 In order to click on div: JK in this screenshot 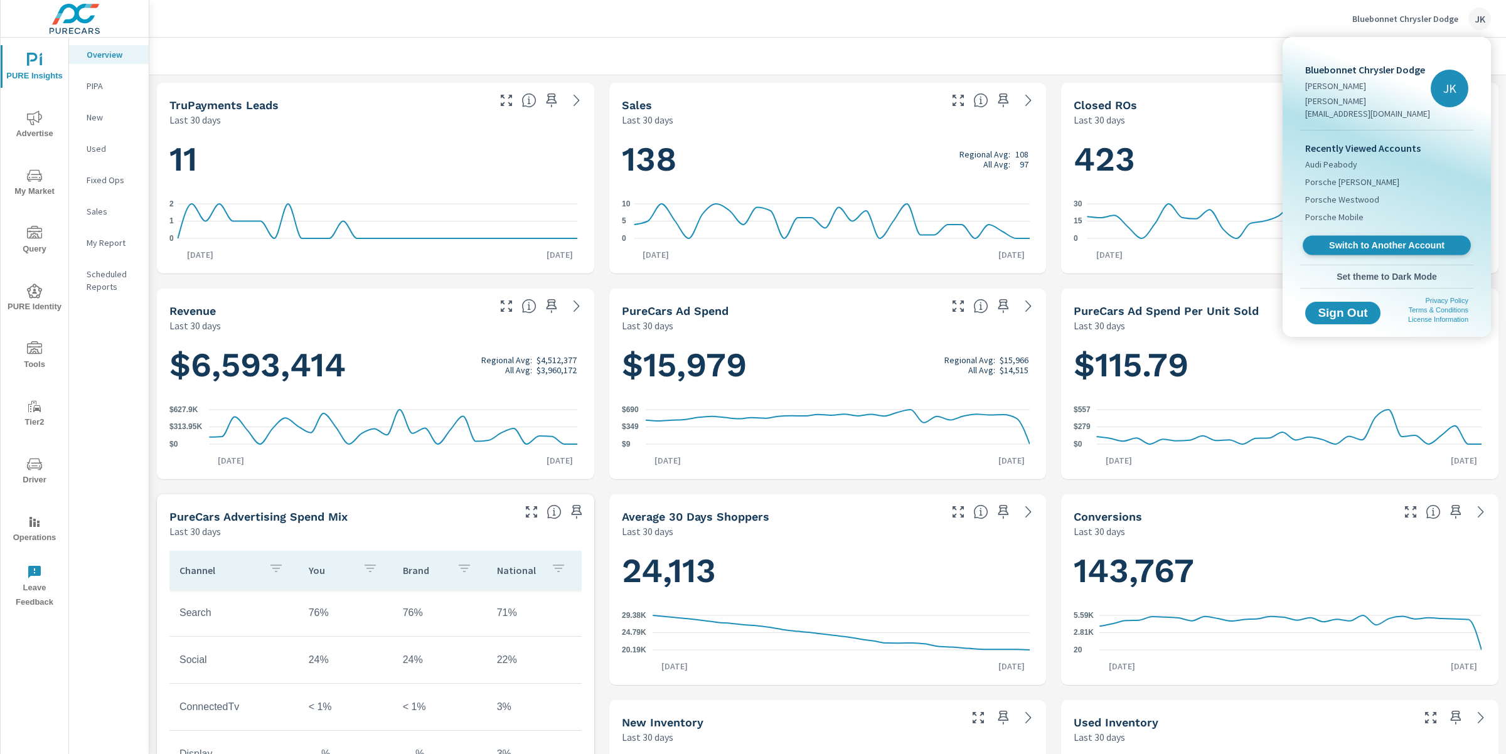, I will do `click(1449, 88)`.